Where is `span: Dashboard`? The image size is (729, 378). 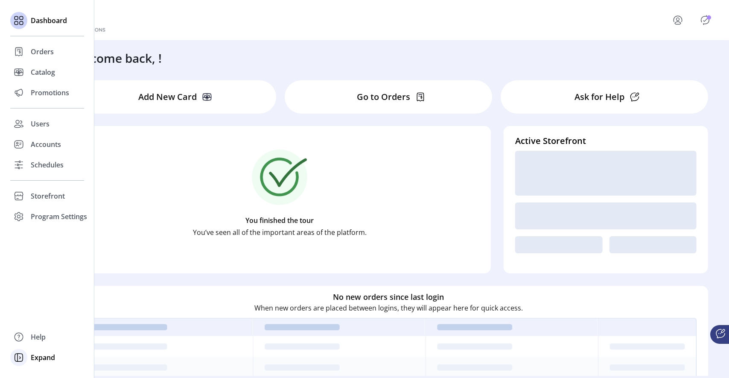
span: Dashboard is located at coordinates (49, 20).